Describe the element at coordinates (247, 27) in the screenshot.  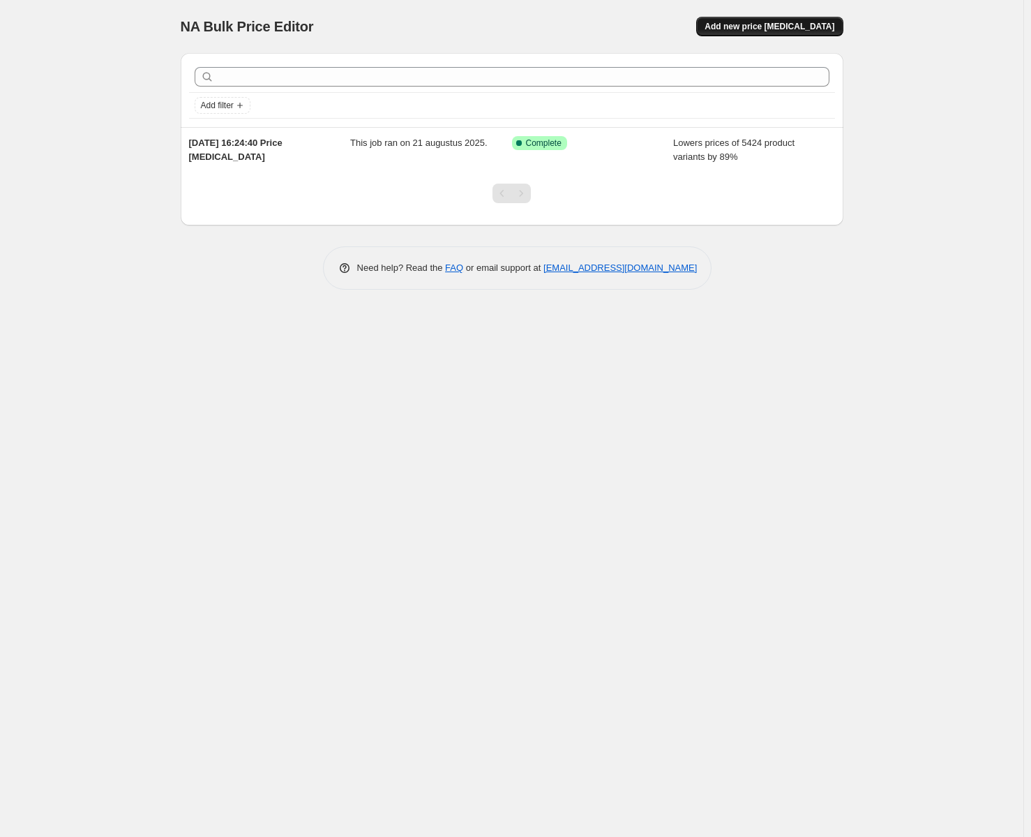
I see `span: NA Bulk Price Editor` at that location.